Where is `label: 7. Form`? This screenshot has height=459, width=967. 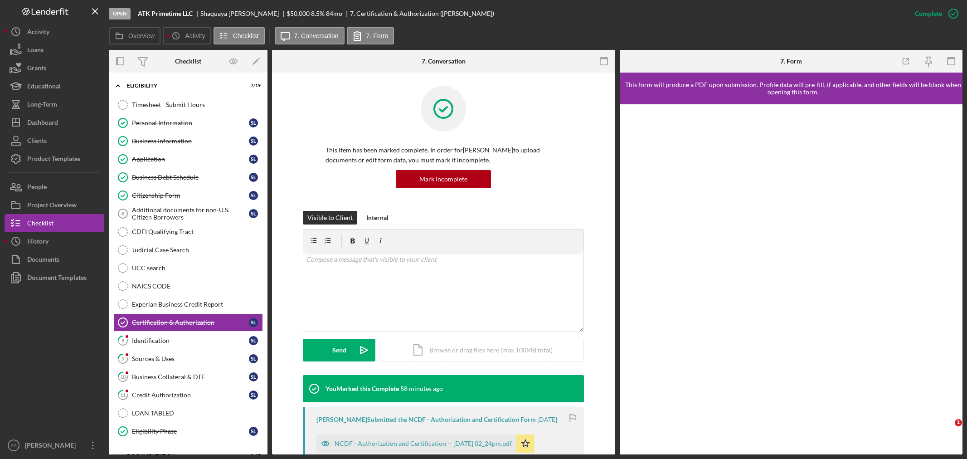
label: 7. Form is located at coordinates (377, 36).